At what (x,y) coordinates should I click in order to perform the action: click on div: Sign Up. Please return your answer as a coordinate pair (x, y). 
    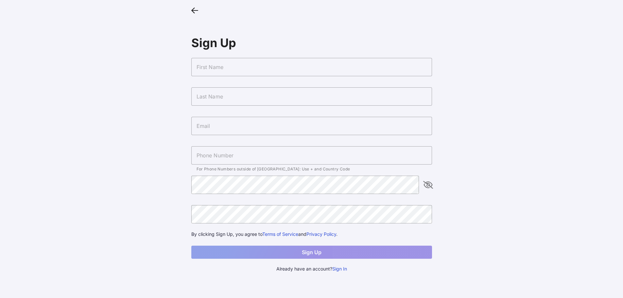
    Looking at the image, I should click on (312, 43).